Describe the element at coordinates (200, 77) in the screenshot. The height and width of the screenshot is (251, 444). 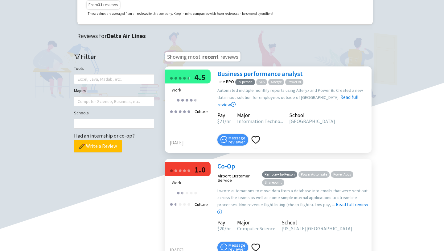
I see `span: 4.5` at that location.